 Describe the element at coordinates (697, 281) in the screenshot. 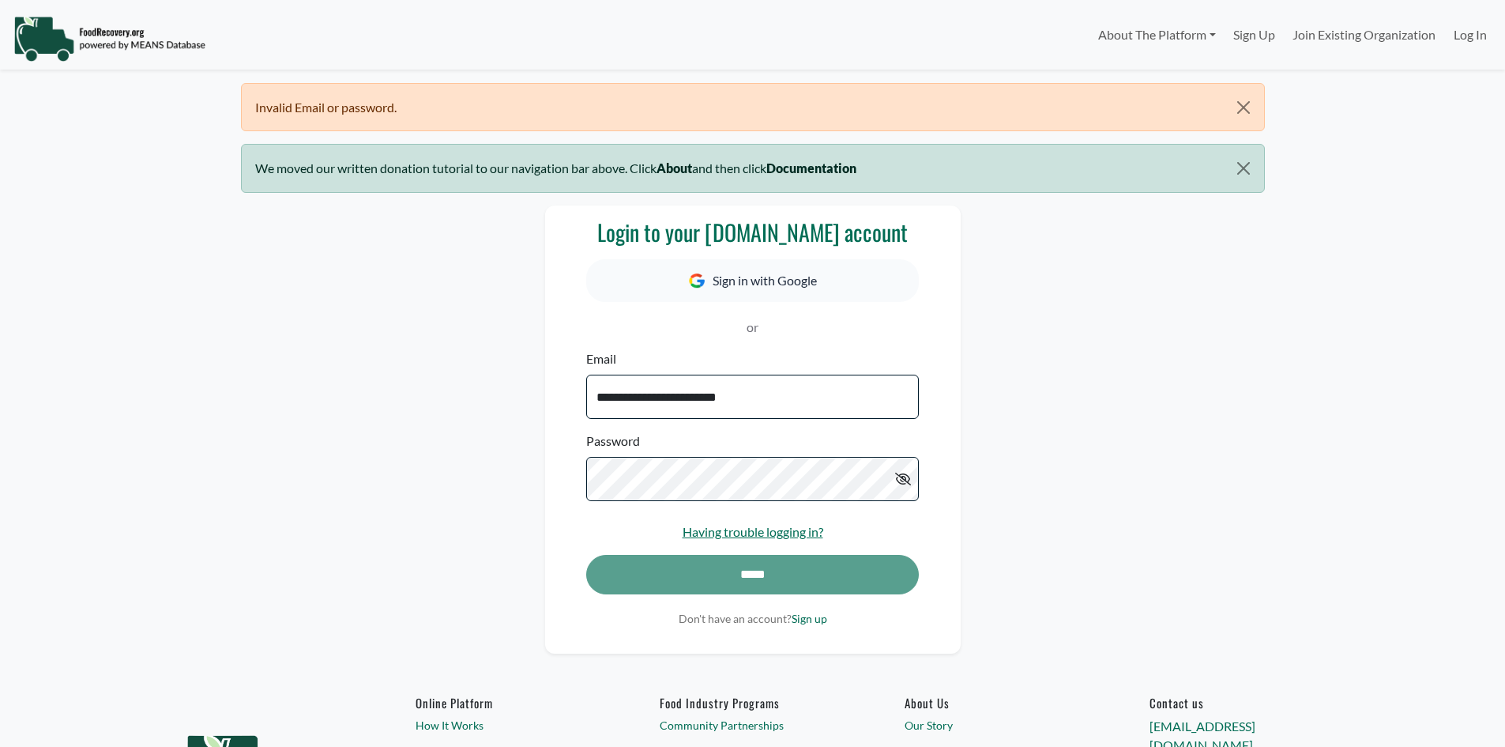

I see `img: Google Icon` at that location.